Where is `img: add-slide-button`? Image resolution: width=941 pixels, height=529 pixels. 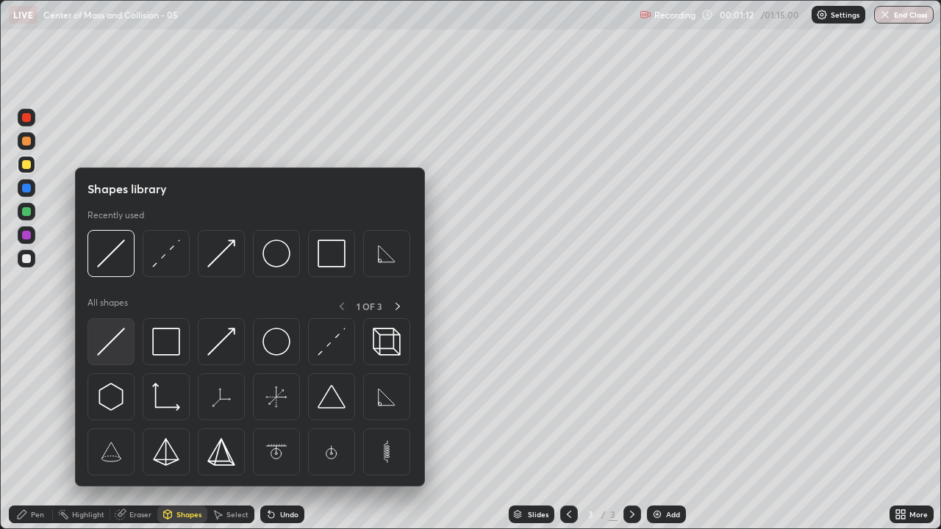
img: add-slide-button is located at coordinates (657, 514).